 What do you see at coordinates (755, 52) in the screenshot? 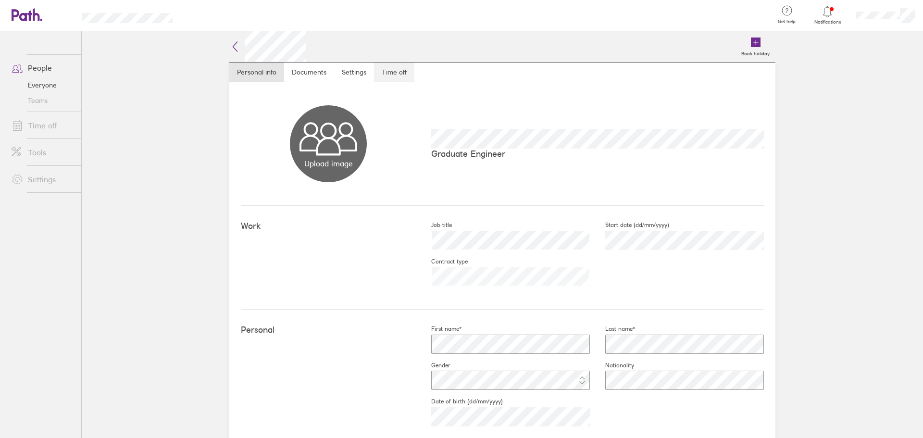
I see `label: Book holiday` at bounding box center [755, 52].